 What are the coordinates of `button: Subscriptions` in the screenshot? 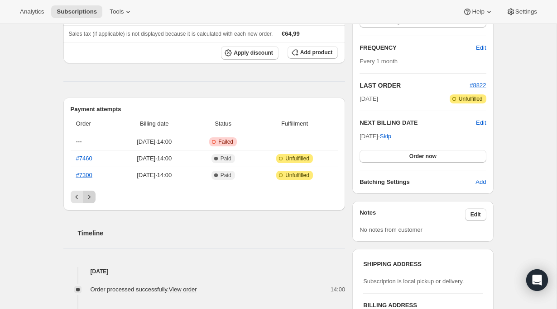 It's located at (76, 12).